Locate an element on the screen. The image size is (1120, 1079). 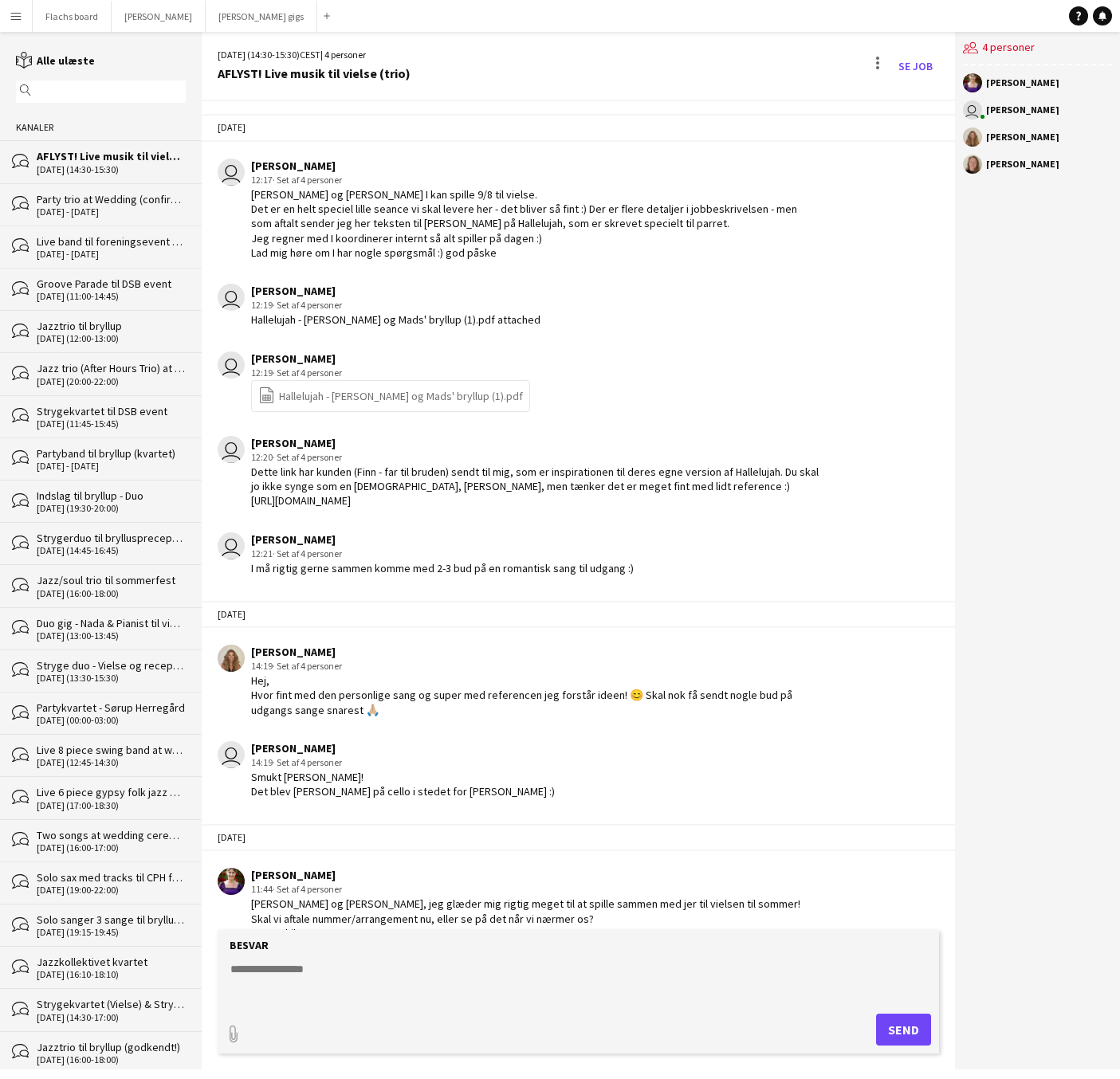
div: Live 8 piece swing band at wedding reception is located at coordinates (110, 750).